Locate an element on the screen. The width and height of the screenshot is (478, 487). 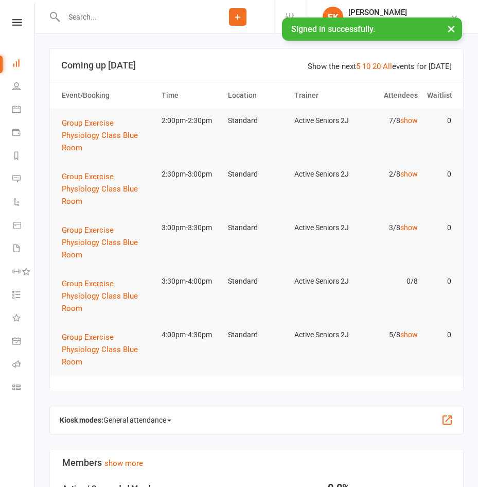
a: What's New is located at coordinates (24, 319).